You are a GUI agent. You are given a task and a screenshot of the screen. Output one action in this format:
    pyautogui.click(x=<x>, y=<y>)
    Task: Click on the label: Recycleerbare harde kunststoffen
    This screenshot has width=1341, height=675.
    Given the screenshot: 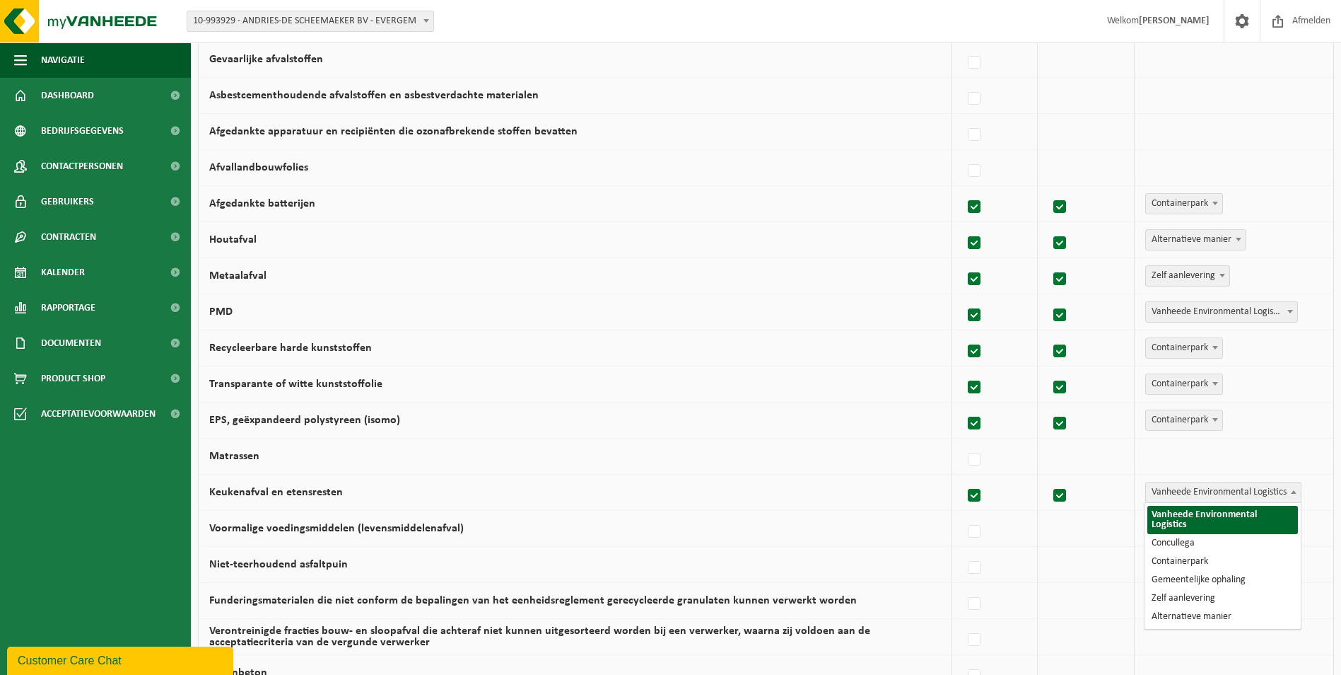 What is the action you would take?
    pyautogui.click(x=291, y=348)
    